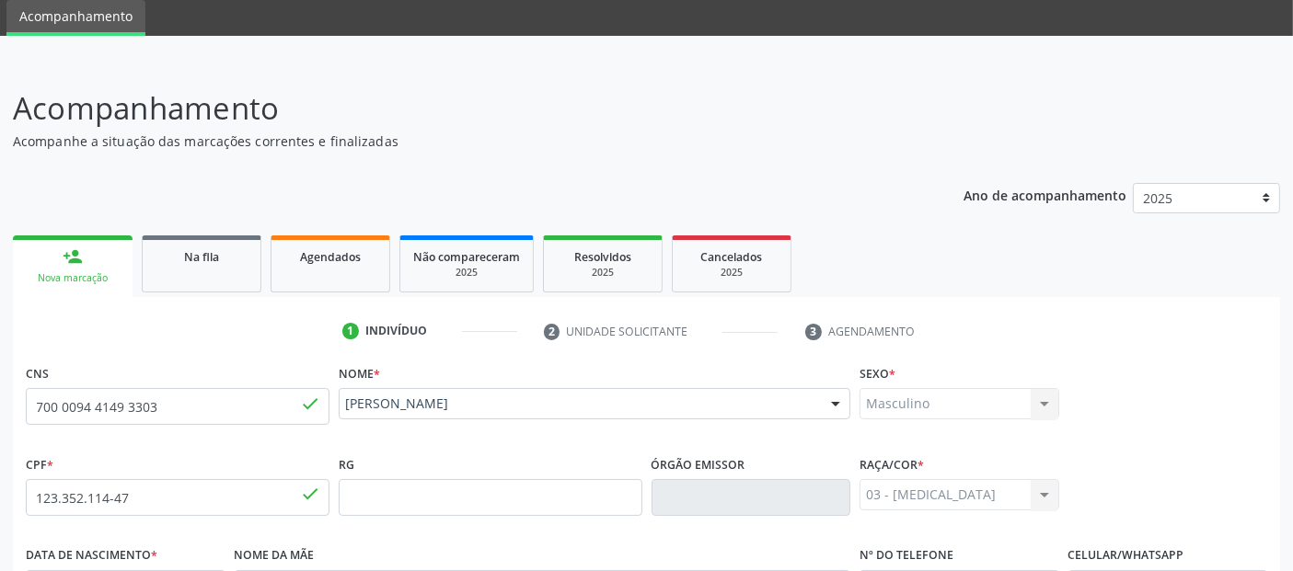  I want to click on label: CNS, so click(37, 374).